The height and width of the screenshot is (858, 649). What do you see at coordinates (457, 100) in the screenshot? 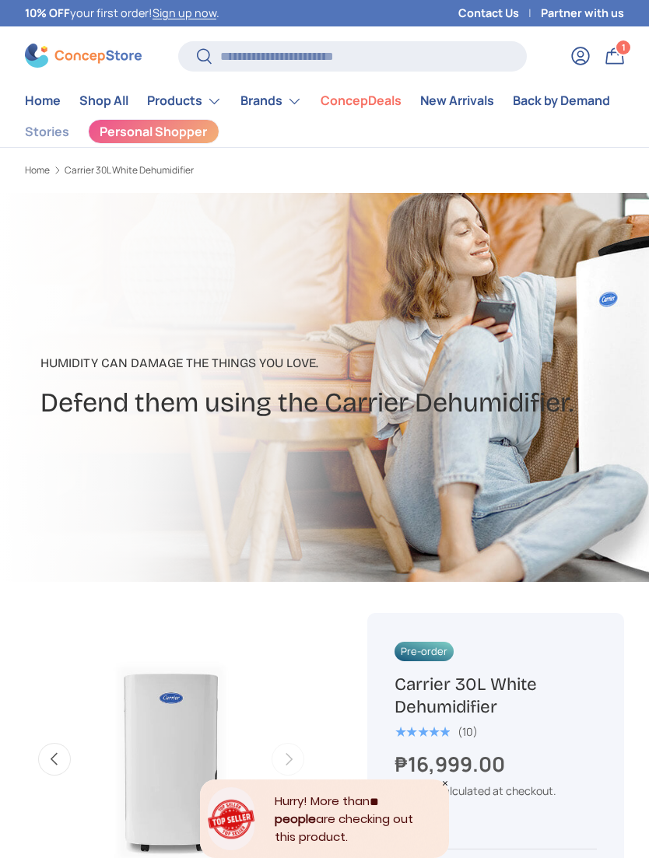
I see `a: New Arrivals` at bounding box center [457, 100].